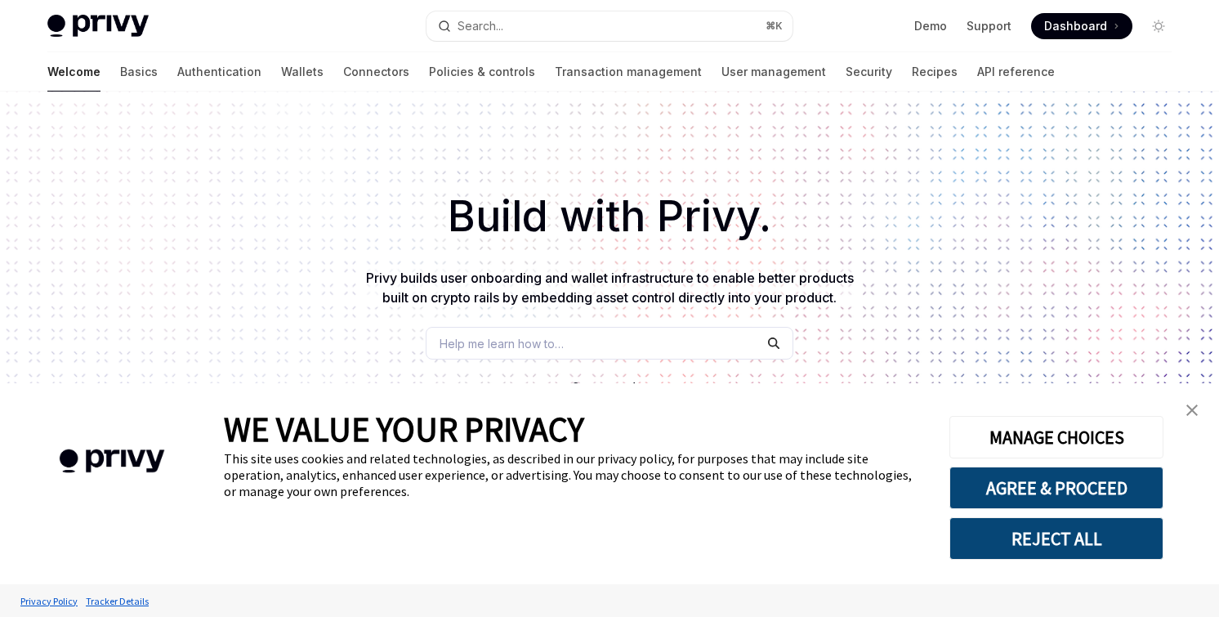 The width and height of the screenshot is (1219, 617). What do you see at coordinates (74, 72) in the screenshot?
I see `a: Welcome` at bounding box center [74, 72].